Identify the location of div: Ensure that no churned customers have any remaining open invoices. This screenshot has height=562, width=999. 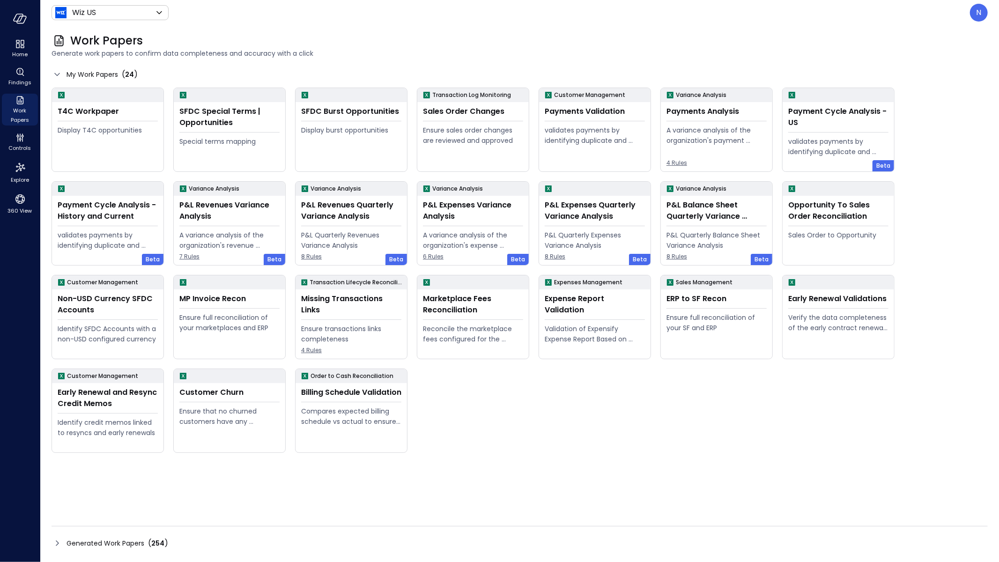
(230, 417).